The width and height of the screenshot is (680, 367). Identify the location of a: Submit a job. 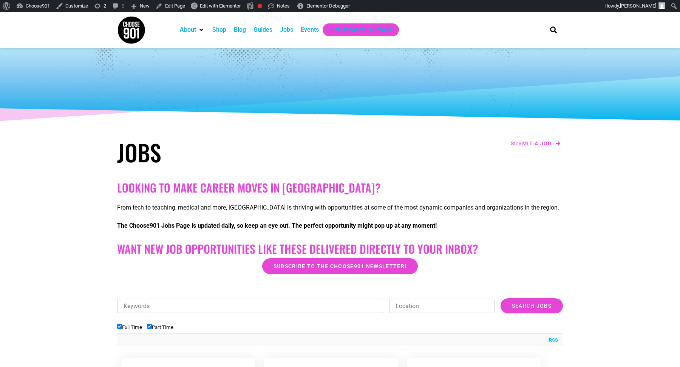
(536, 144).